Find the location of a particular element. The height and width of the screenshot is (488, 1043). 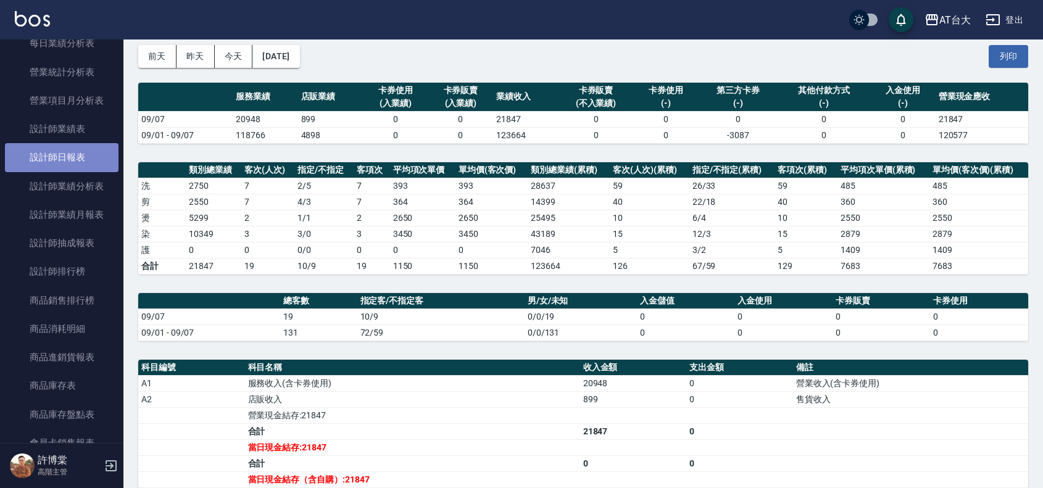

td: 123664 is located at coordinates (569, 266).